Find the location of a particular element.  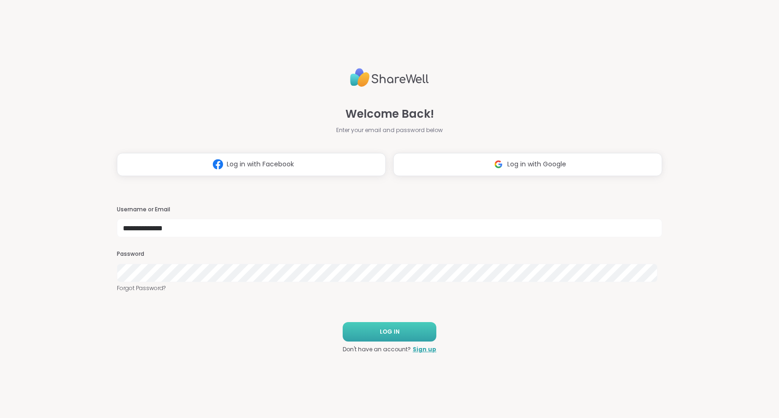

a: Sign up is located at coordinates (424, 350).